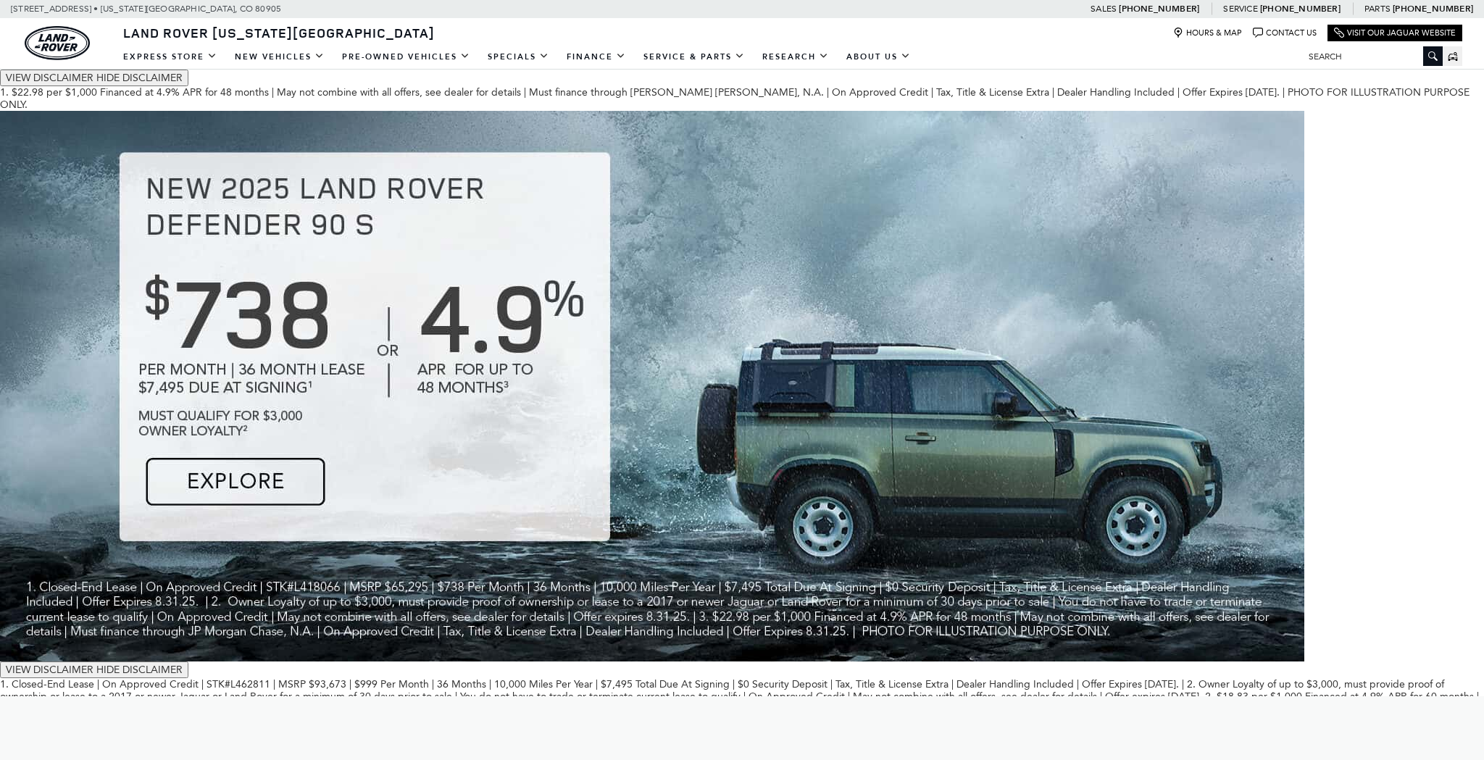 The image size is (1484, 760). I want to click on input: Search, so click(1370, 57).